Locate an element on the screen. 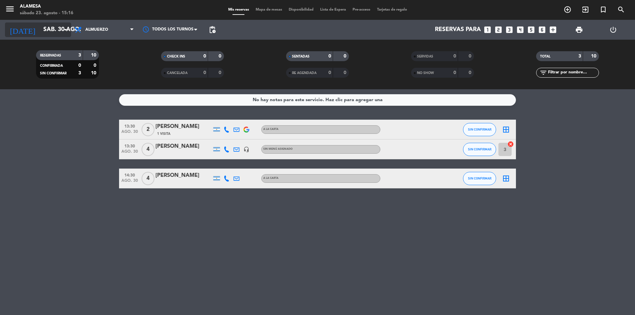 The width and height of the screenshot is (635, 315). i: headset_mic is located at coordinates (246, 149).